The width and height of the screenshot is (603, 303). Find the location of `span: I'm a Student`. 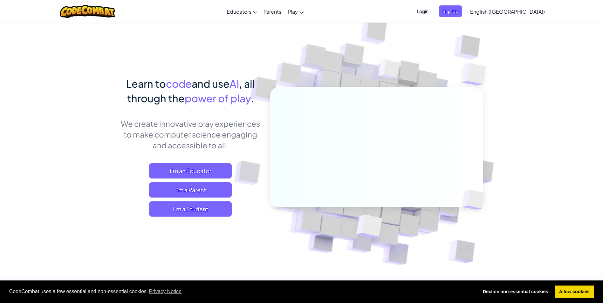

span: I'm a Student is located at coordinates (191, 209).